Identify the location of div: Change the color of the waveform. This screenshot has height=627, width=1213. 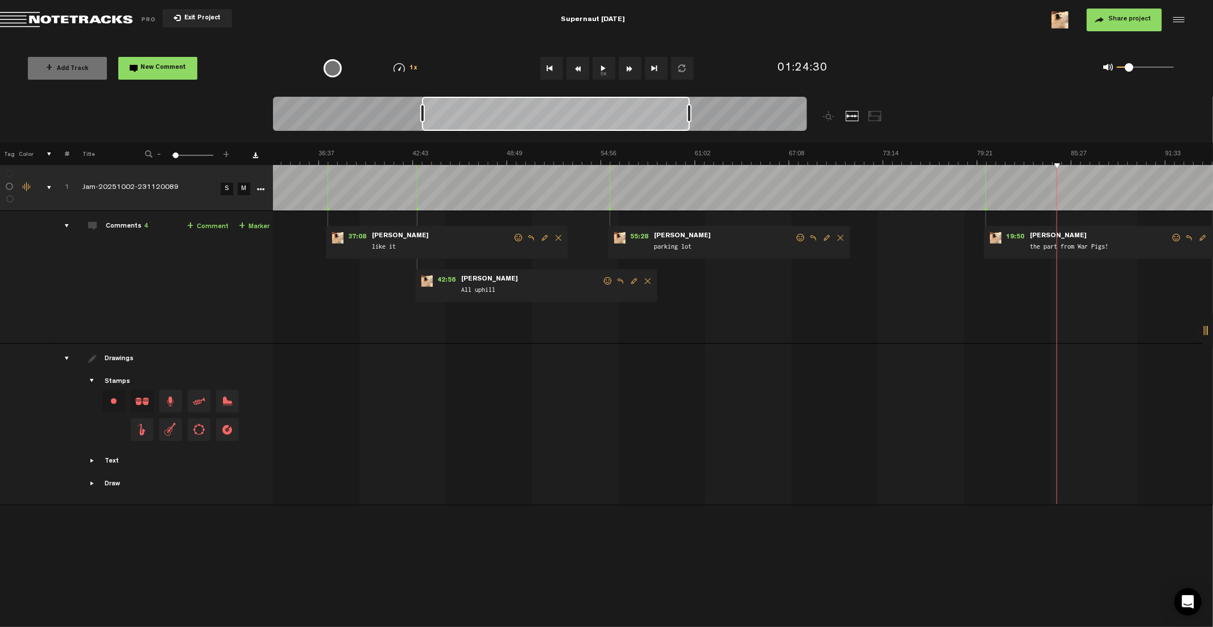
(27, 187).